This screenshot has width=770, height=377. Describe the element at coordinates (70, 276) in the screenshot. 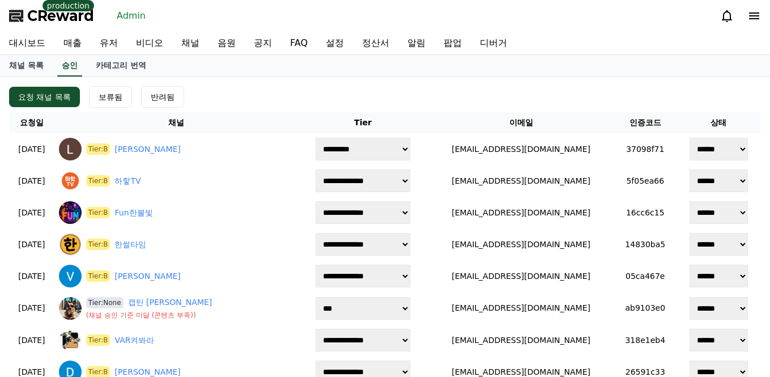

I see `img: Vilen Blahynka` at that location.